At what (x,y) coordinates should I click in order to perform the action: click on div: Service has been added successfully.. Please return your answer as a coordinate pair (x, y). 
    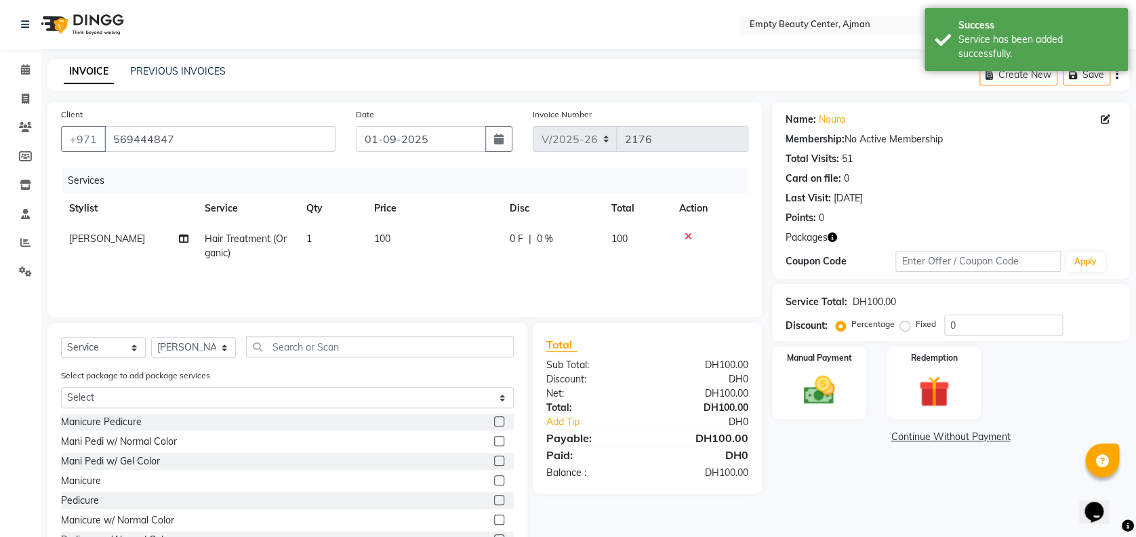
    Looking at the image, I should click on (1037, 47).